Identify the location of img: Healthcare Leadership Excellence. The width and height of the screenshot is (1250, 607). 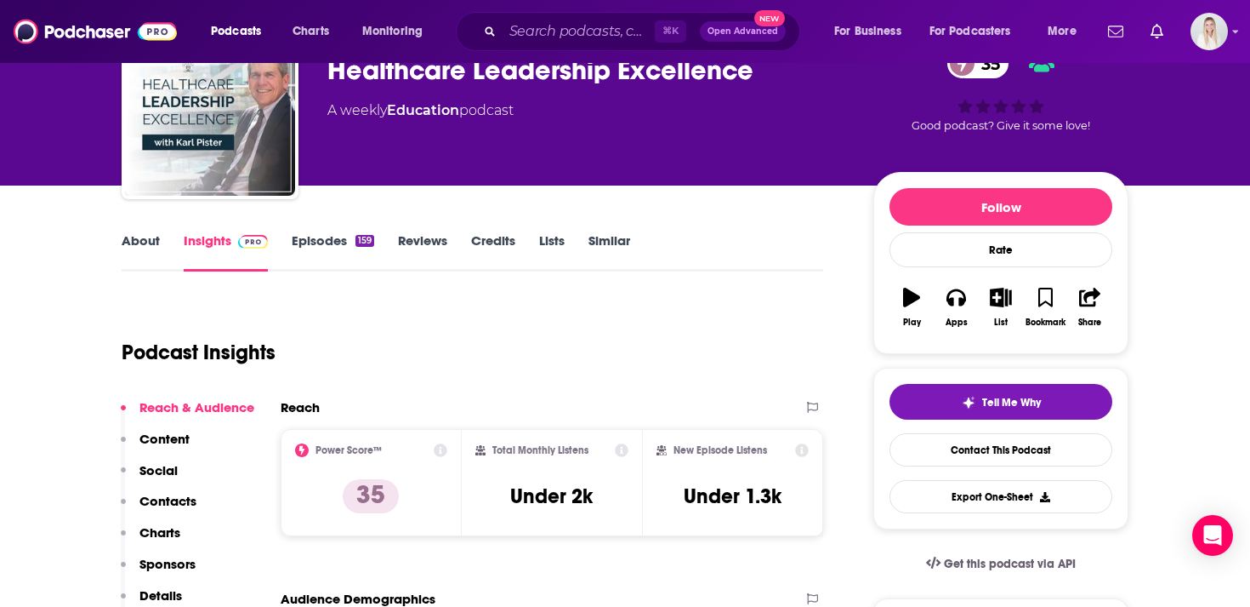
(210, 111).